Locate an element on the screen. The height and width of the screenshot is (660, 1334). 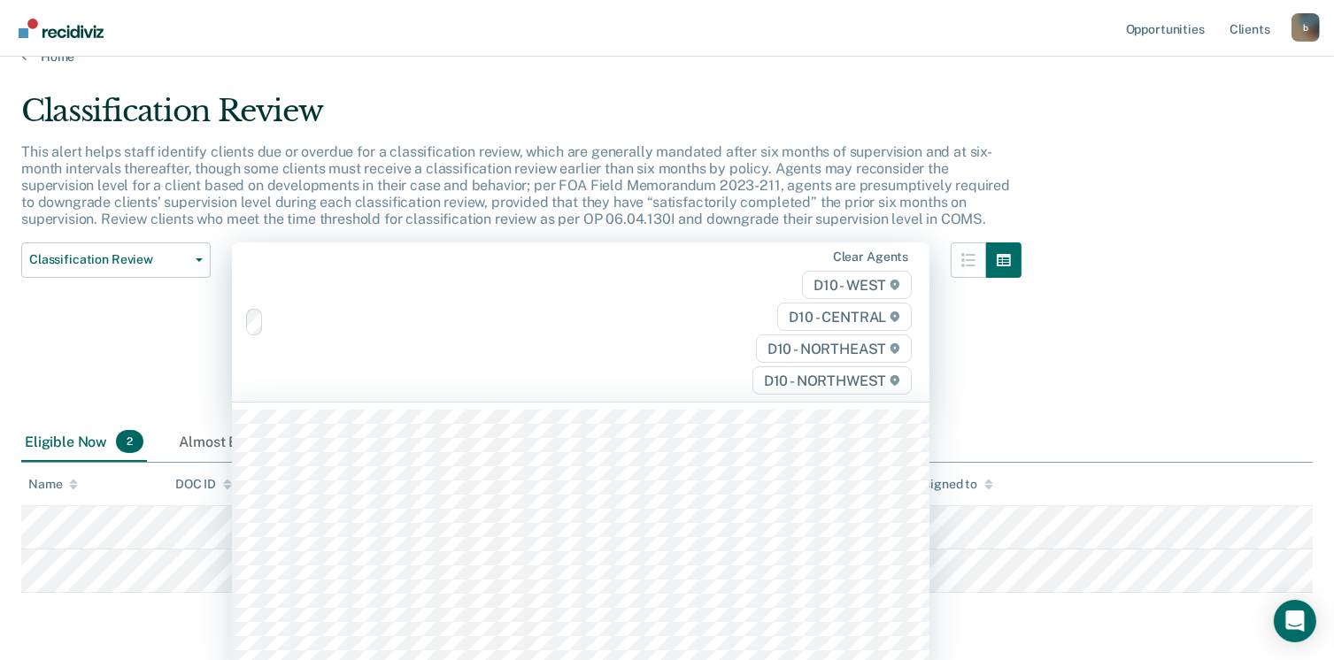
p: This alert helps staff identify clients due or overdue for a classification review, which are gen... is located at coordinates (515, 186).